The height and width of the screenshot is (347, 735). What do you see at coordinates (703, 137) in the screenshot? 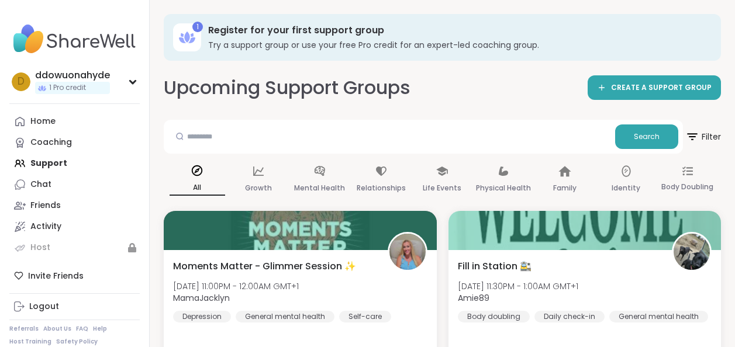
I see `span: Filter` at bounding box center [703, 137].